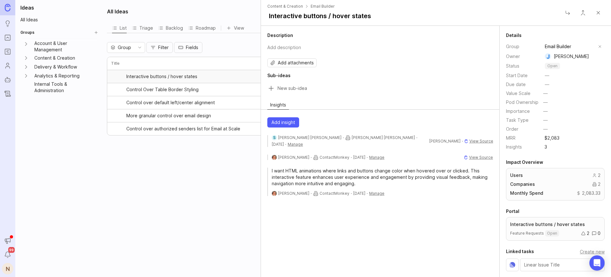  I want to click on span: Control Over Table Border Styling, so click(162, 89).